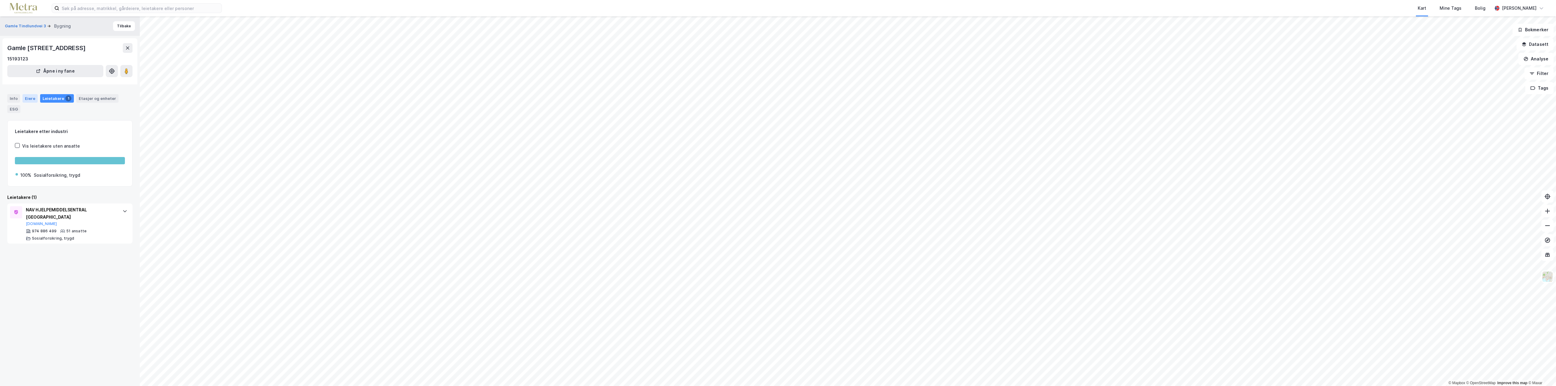  What do you see at coordinates (1512, 383) in the screenshot?
I see `a: Improve this map` at bounding box center [1512, 383].